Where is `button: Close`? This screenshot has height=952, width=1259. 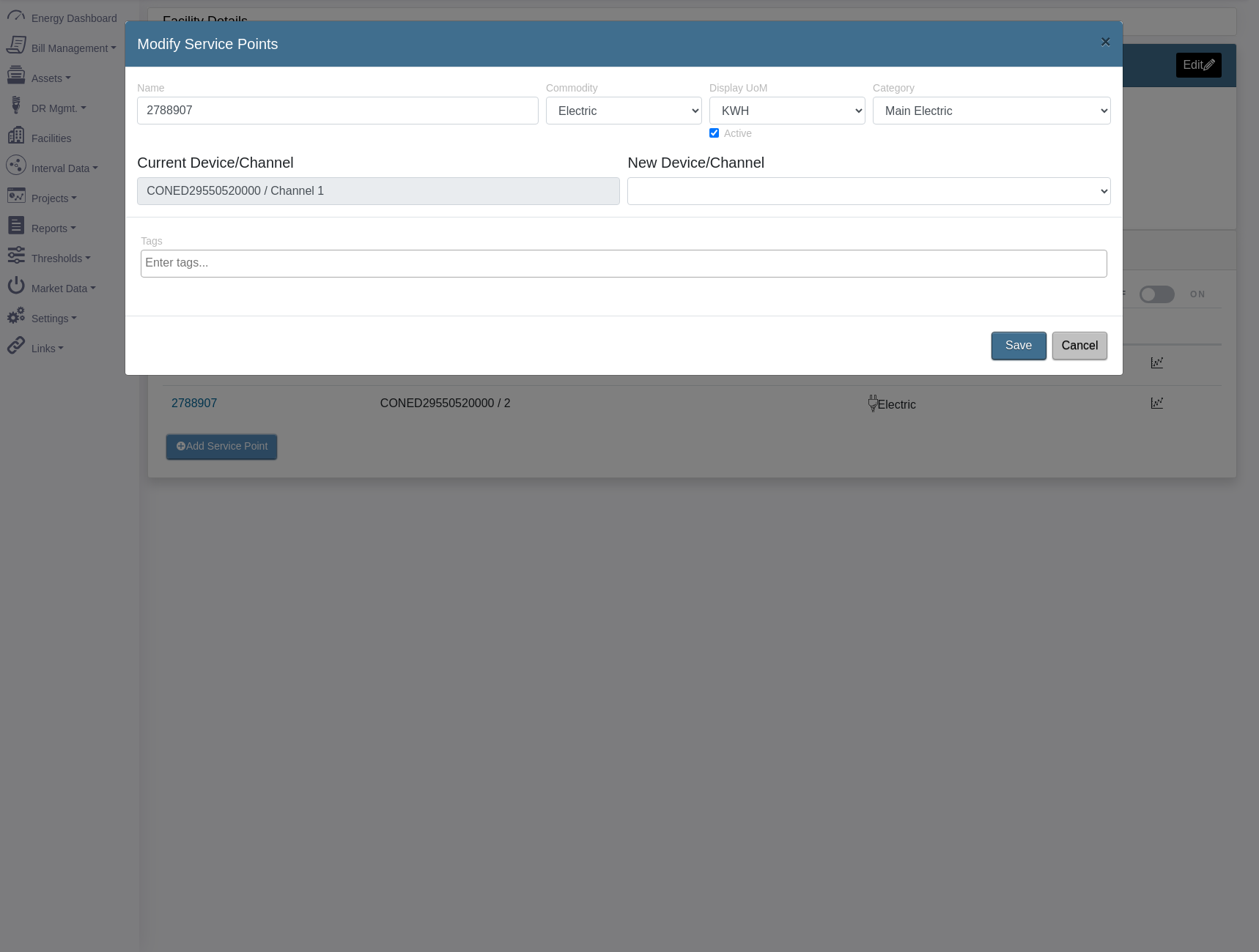 button: Close is located at coordinates (1106, 41).